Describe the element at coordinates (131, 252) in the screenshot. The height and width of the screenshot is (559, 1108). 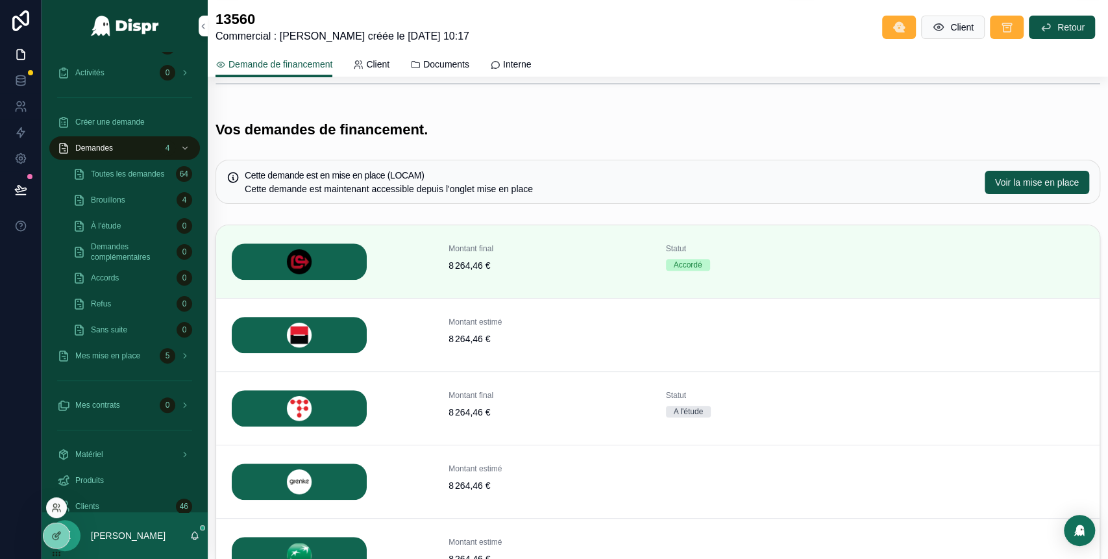
I see `span: Demandes complémentaires` at that location.